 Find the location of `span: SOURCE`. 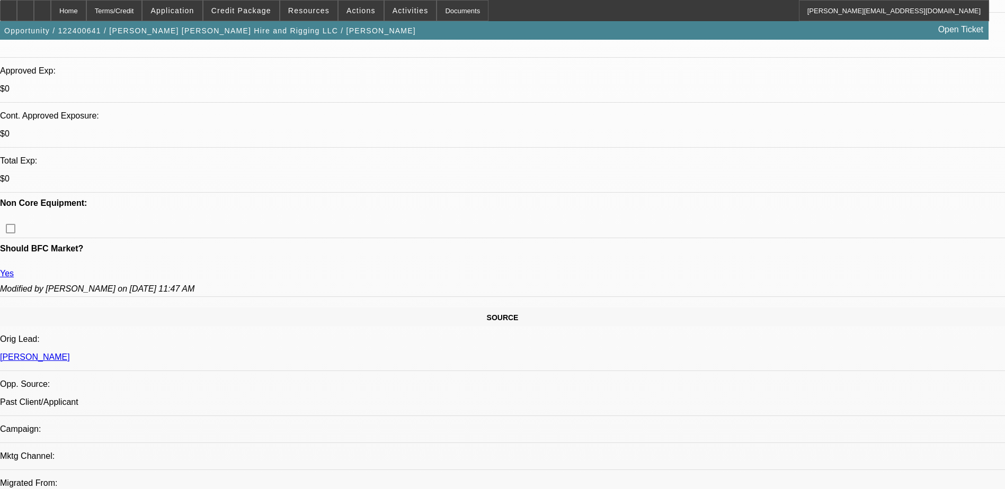

span: SOURCE is located at coordinates (503, 318).